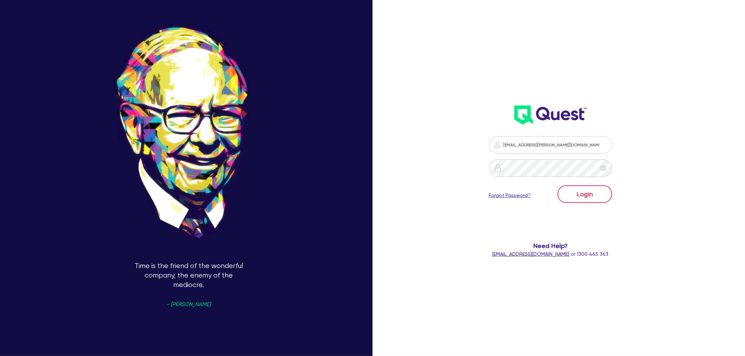 The height and width of the screenshot is (356, 745). Describe the element at coordinates (510, 195) in the screenshot. I see `a: Forgot Password?` at that location.